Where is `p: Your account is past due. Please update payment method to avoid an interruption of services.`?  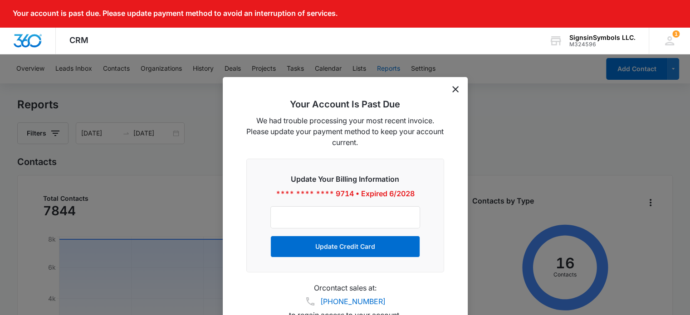
p: Your account is past due. Please update payment method to avoid an interruption of services. is located at coordinates (175, 13).